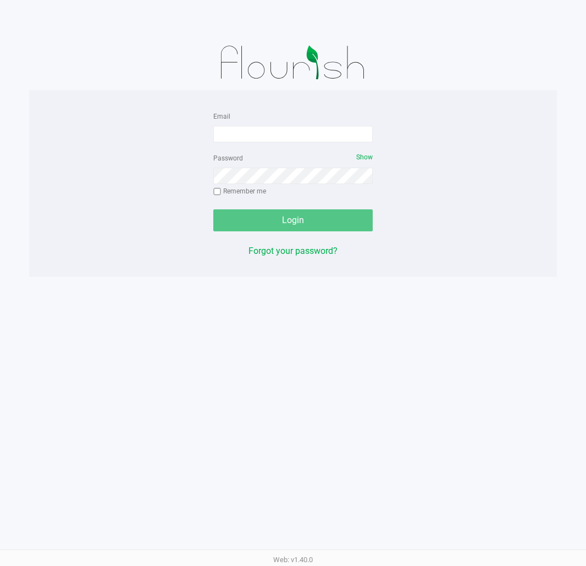  I want to click on input: Remember me, so click(217, 192).